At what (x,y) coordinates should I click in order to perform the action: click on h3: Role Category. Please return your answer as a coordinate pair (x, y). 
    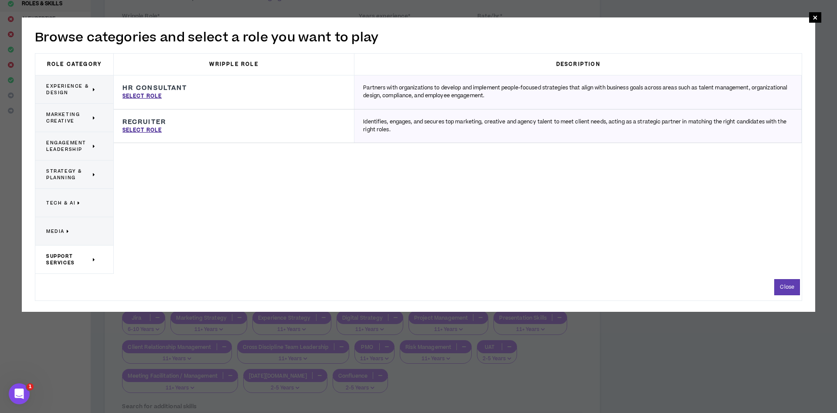
    Looking at the image, I should click on (75, 64).